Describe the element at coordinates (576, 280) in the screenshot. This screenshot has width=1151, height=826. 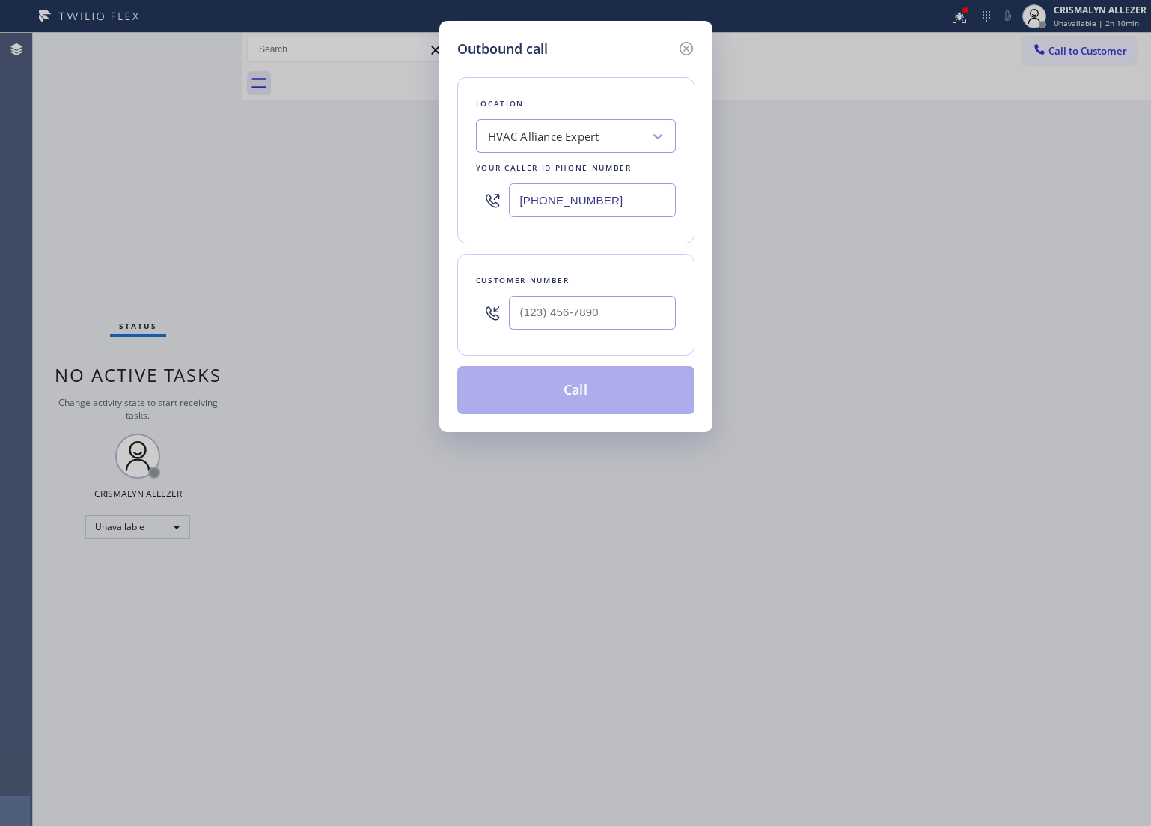
I see `div: Customer number` at that location.